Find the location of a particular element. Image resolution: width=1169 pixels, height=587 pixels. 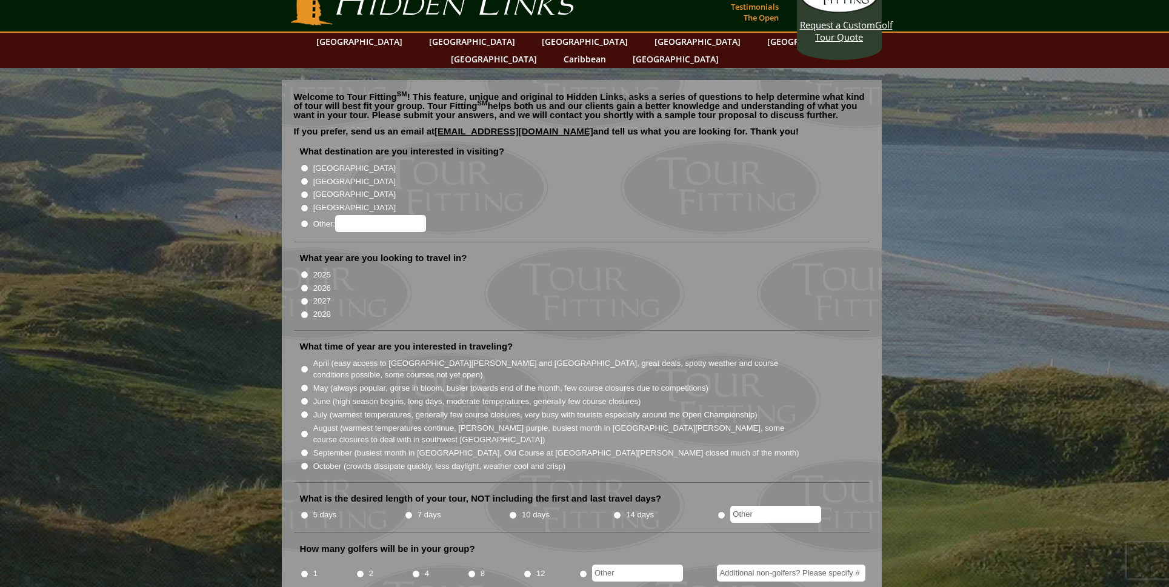

label: 8 is located at coordinates (482, 574).